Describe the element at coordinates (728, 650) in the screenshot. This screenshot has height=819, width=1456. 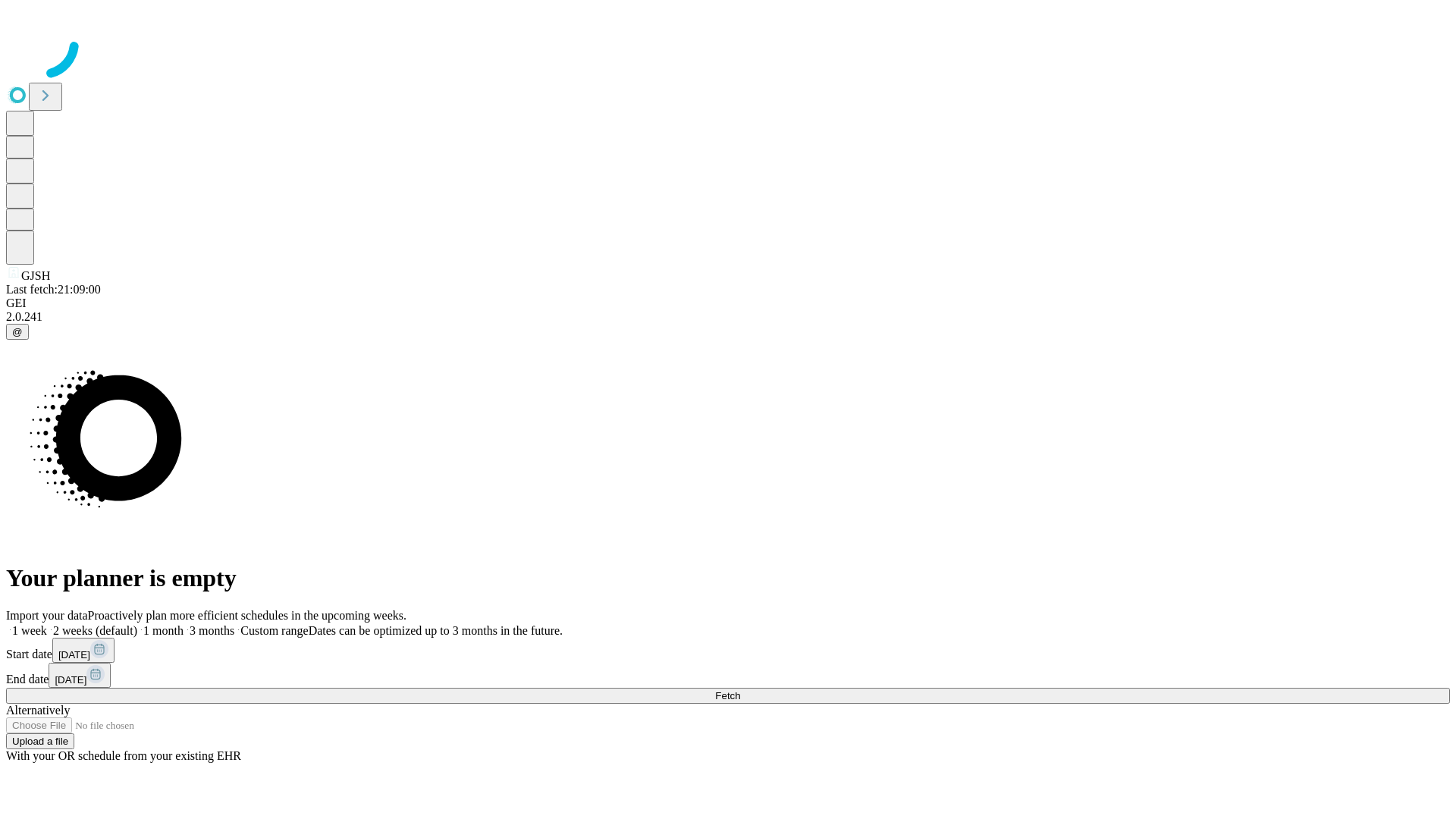
I see `div: Start date` at that location.